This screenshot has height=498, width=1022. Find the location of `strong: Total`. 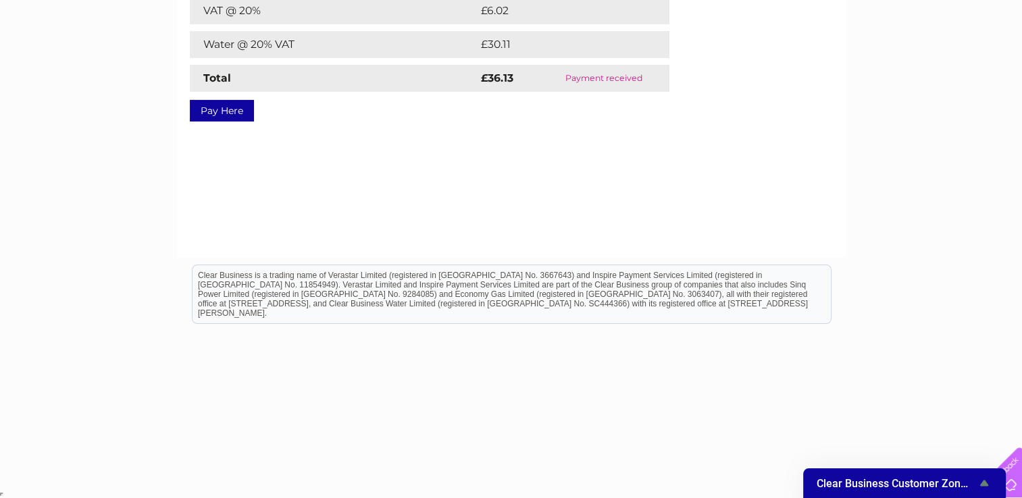

strong: Total is located at coordinates (217, 78).